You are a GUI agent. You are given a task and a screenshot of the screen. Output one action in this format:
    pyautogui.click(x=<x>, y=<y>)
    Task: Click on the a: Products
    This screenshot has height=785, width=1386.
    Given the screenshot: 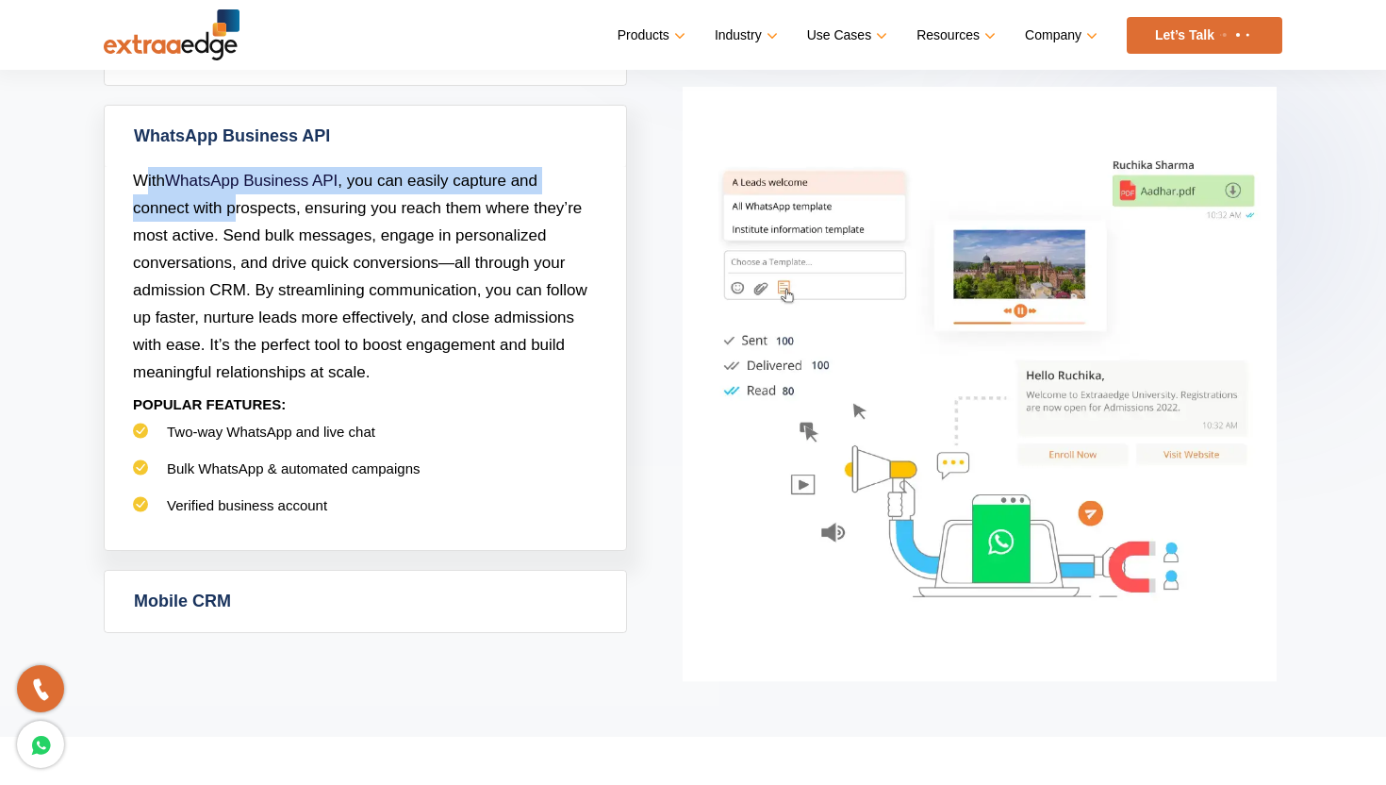 What is the action you would take?
    pyautogui.click(x=650, y=35)
    